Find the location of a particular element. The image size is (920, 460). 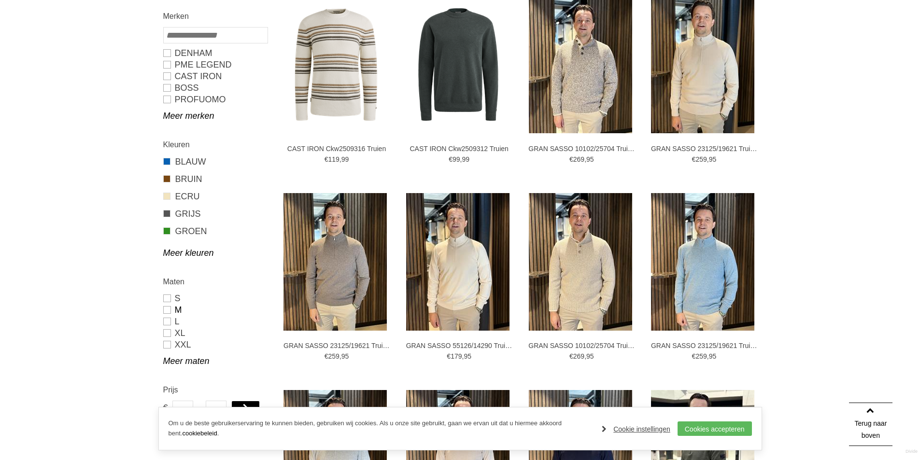

img: CAST IRON Ckw2509312 Truien is located at coordinates (458, 64).